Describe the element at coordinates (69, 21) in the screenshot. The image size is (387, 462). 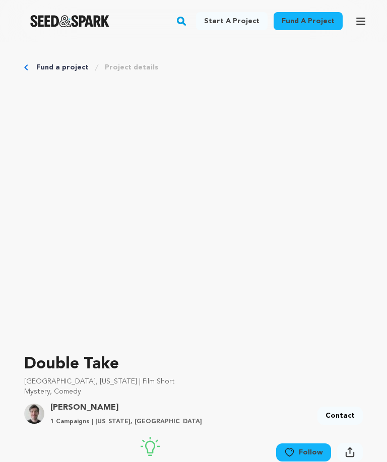
I see `a: Seed&Spark Homepage` at that location.